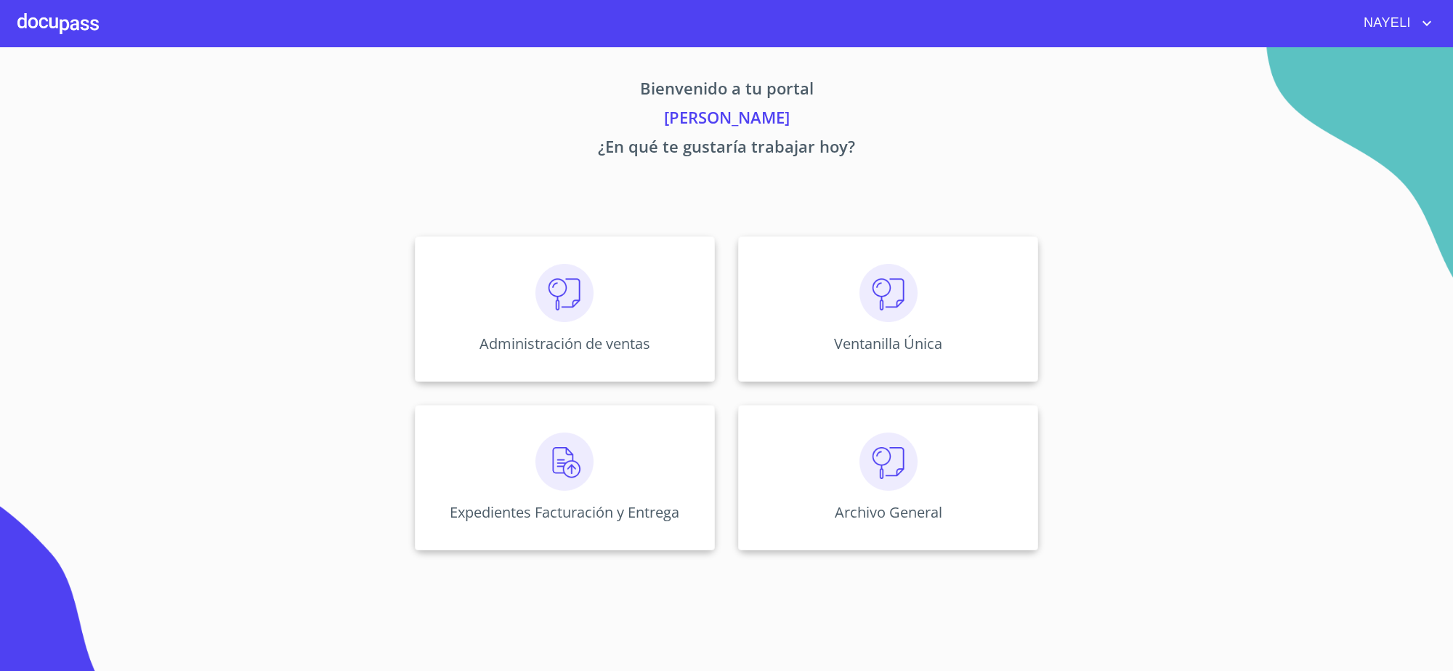 Image resolution: width=1453 pixels, height=671 pixels. I want to click on p: Archivo General, so click(889, 511).